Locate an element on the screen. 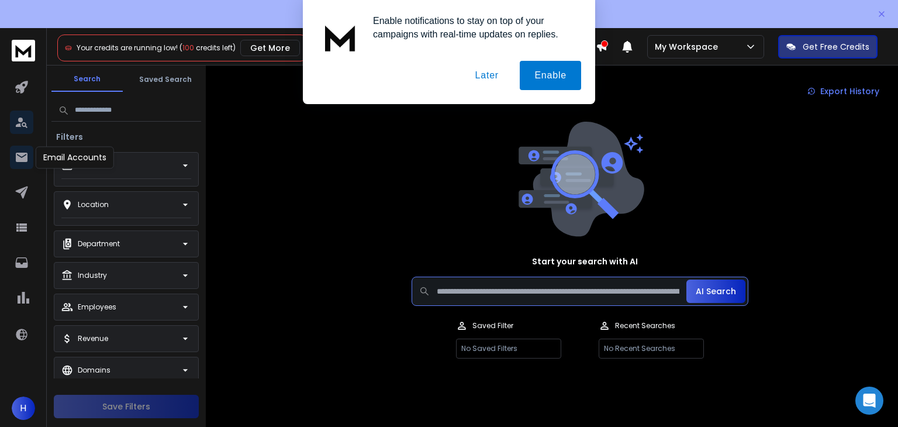 This screenshot has width=898, height=427. p: No Saved Filters is located at coordinates (509, 348).